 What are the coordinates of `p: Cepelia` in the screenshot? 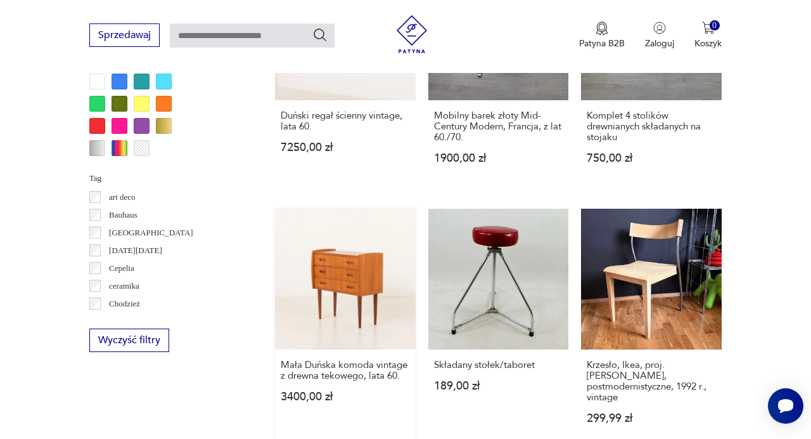 It's located at (122, 268).